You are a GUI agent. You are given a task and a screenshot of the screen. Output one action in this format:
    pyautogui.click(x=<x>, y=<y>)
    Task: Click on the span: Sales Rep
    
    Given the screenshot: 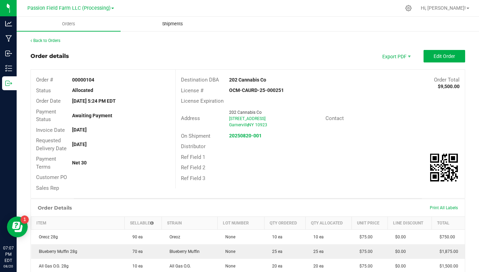 What is the action you would take?
    pyautogui.click(x=47, y=188)
    